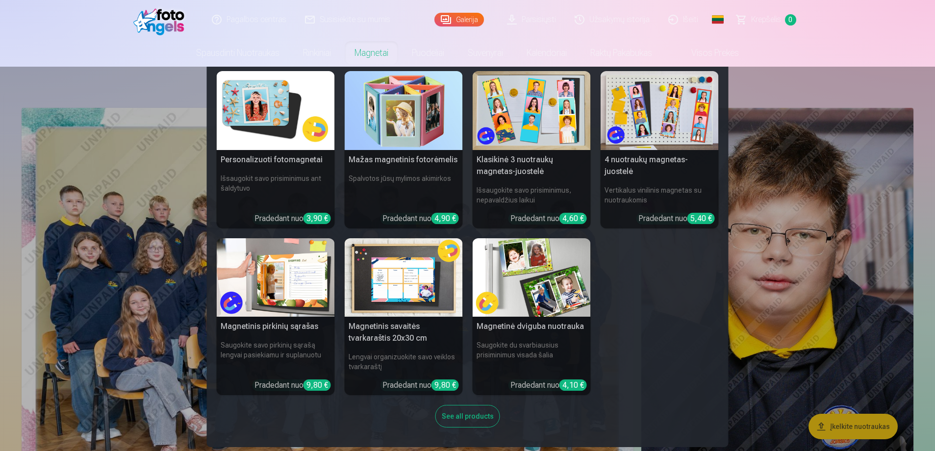  Describe the element at coordinates (532, 195) in the screenshot. I see `h6: Išsaugokite savo prisiminimus, nepavaldžius laikui` at that location.